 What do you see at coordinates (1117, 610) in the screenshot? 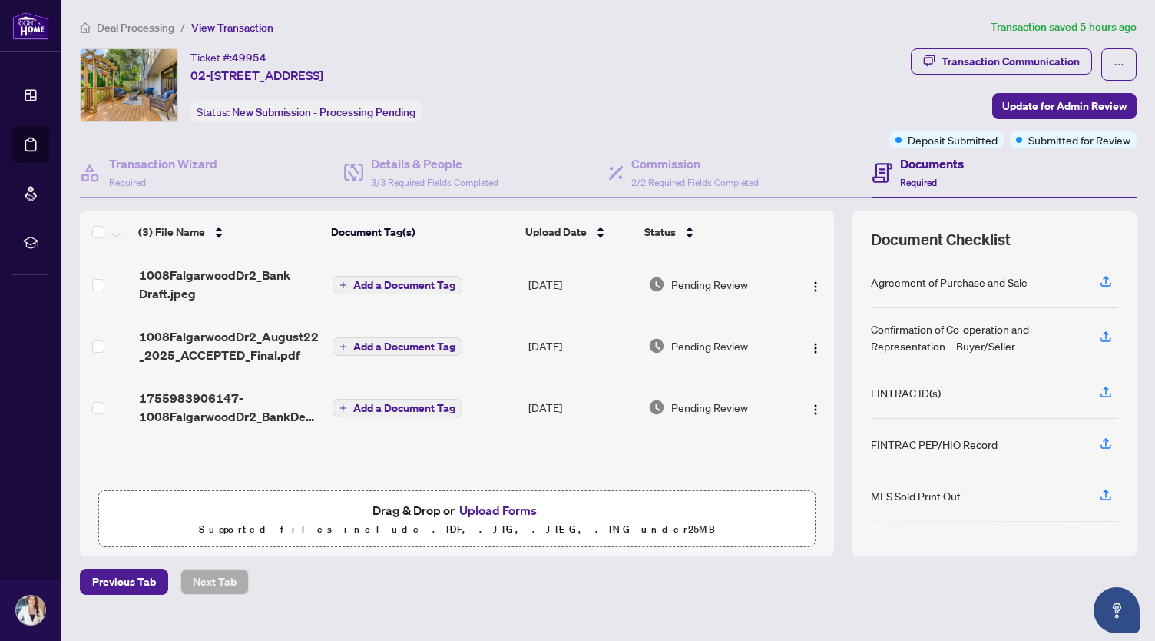
I see `button: Open asap` at bounding box center [1117, 610].